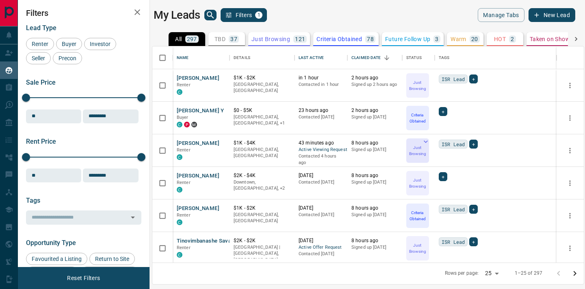 This screenshot has height=289, width=585. Describe the element at coordinates (69, 44) in the screenshot. I see `div: Buyer` at that location.